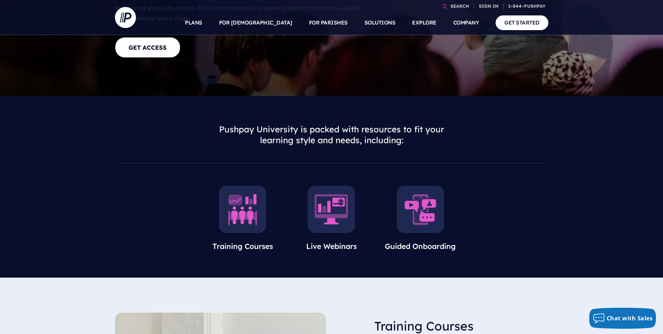 Image resolution: width=663 pixels, height=334 pixels. Describe the element at coordinates (630, 318) in the screenshot. I see `span: Chat with Sales` at that location.